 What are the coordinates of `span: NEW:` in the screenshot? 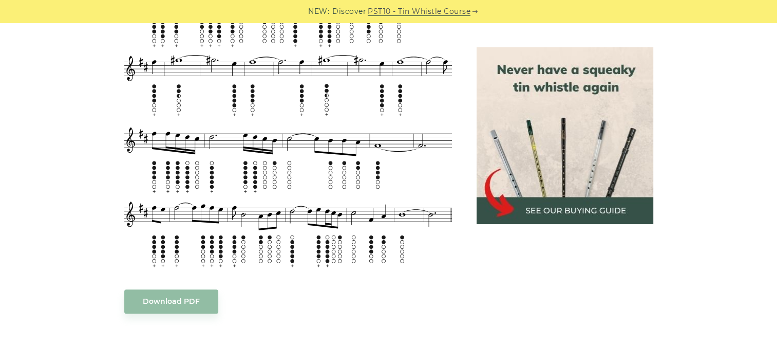 It's located at (318, 11).